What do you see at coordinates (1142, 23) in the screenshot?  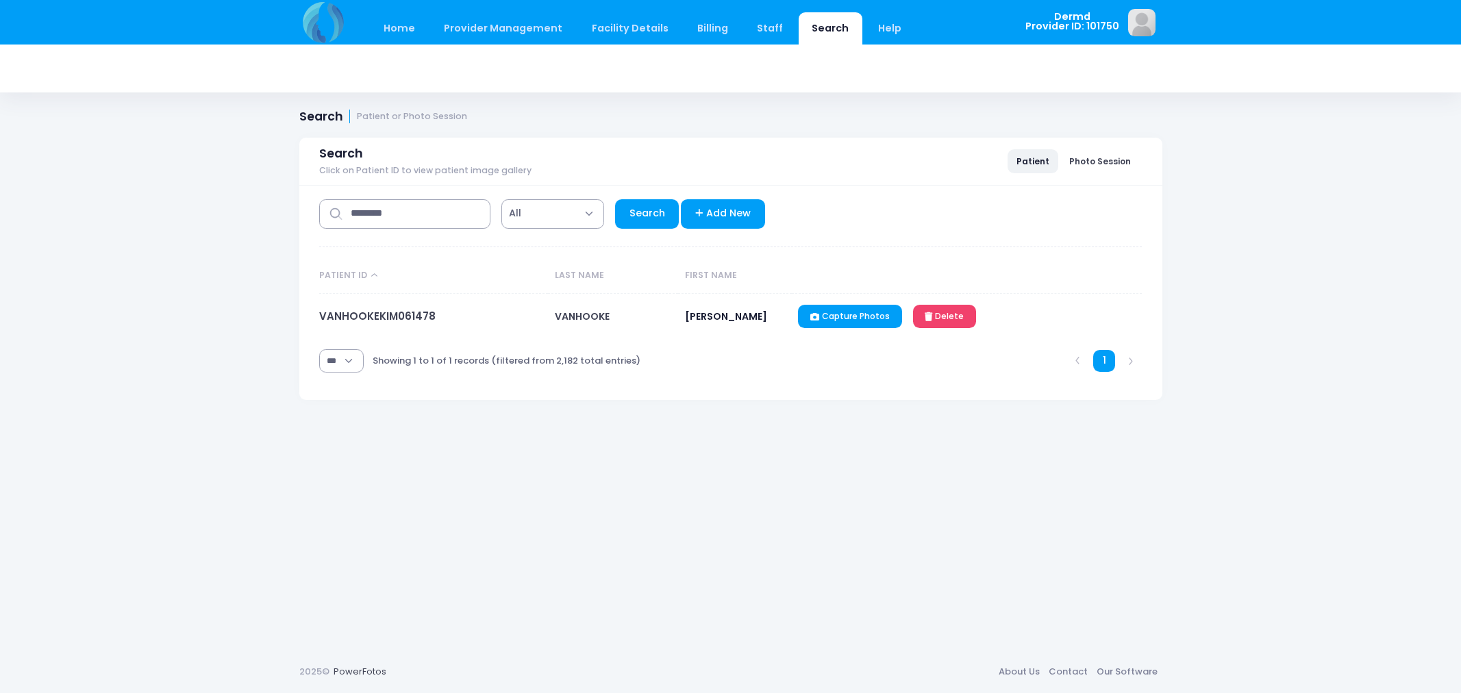 I see `img: image` at bounding box center [1142, 23].